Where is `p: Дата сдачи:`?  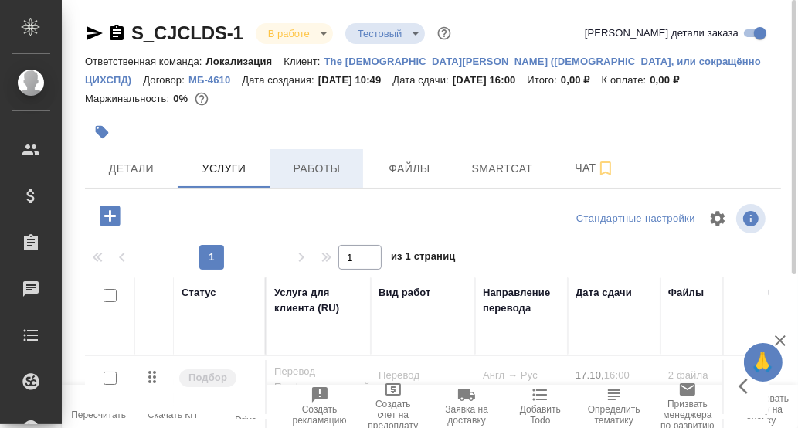
p: Дата сдачи: is located at coordinates (422, 80).